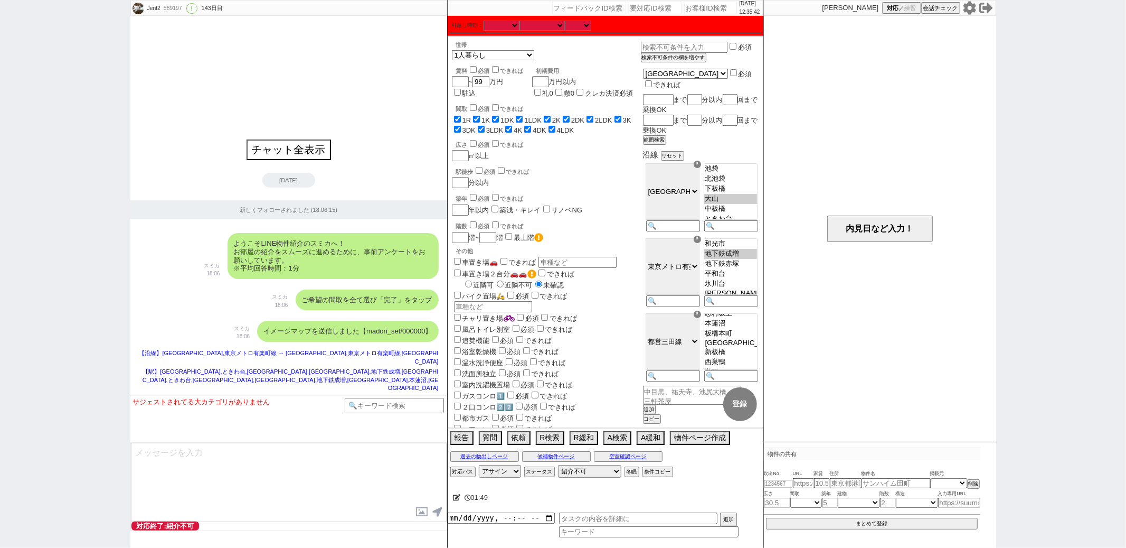 The width and height of the screenshot is (1126, 548). What do you see at coordinates (546, 149) in the screenshot?
I see `div: ㎡以上` at bounding box center [546, 149].